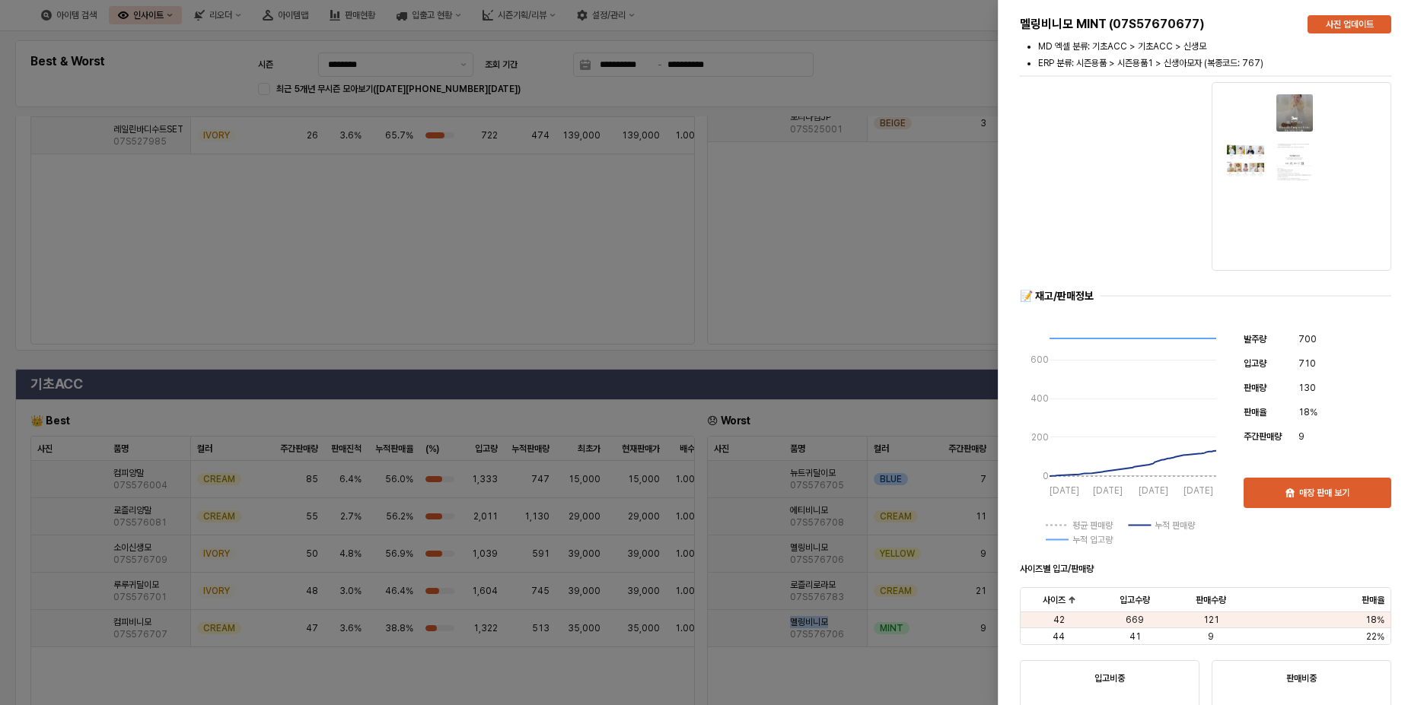  What do you see at coordinates (1109, 679) in the screenshot?
I see `strong: 입고비중` at bounding box center [1109, 679].